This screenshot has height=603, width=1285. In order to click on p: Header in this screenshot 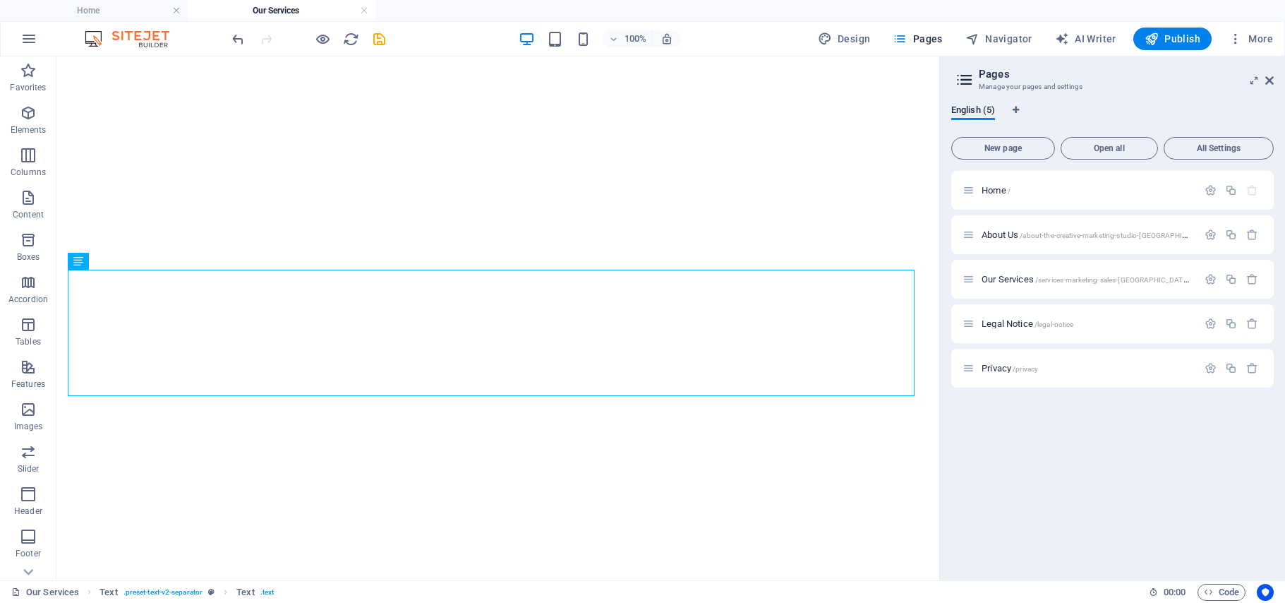, I will do `click(28, 511)`.